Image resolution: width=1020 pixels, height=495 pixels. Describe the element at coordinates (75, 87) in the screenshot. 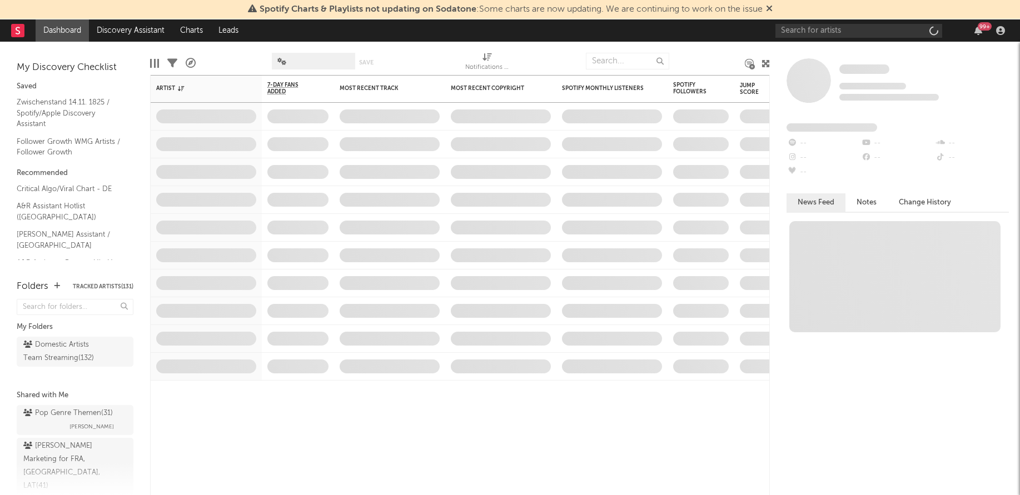

I see `div: Saved` at that location.